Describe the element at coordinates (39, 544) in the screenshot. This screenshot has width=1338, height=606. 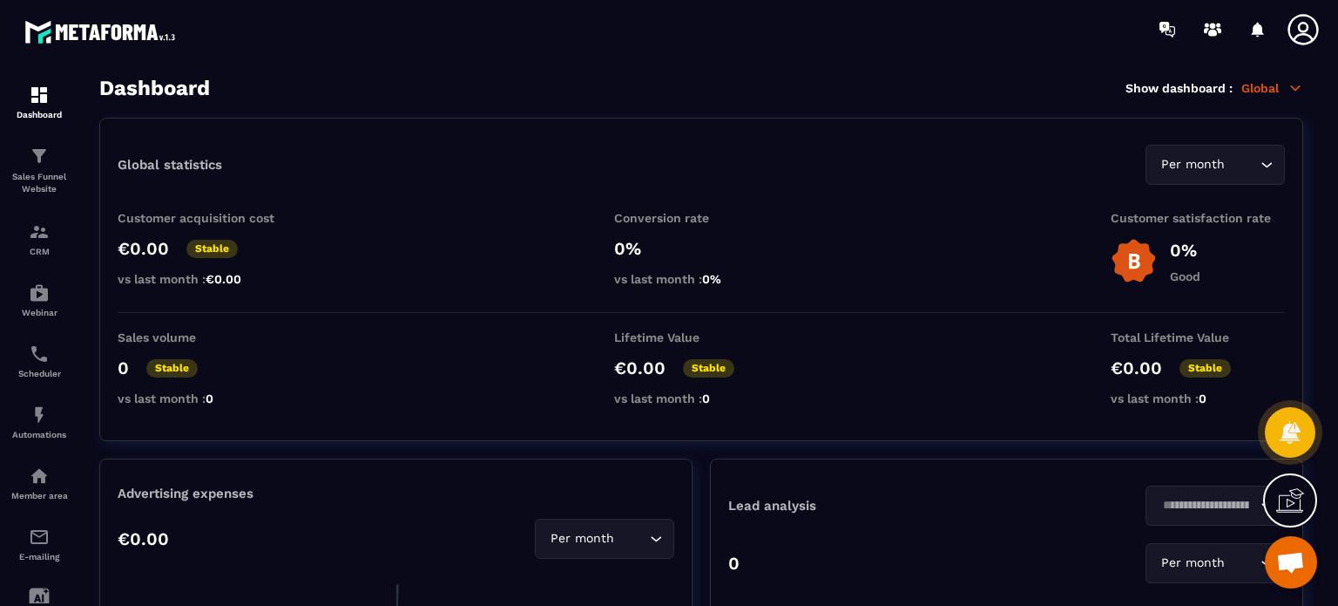
I see `a: emailemailE-mailing` at that location.